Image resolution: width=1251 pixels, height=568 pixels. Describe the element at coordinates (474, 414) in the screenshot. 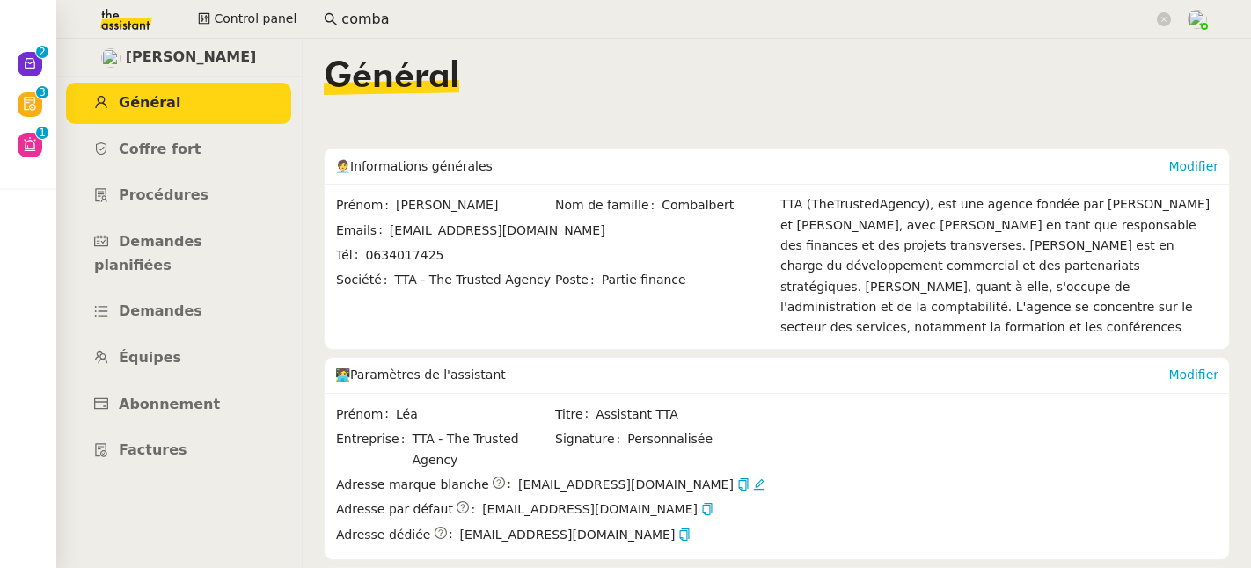

I see `span: Léa` at that location.